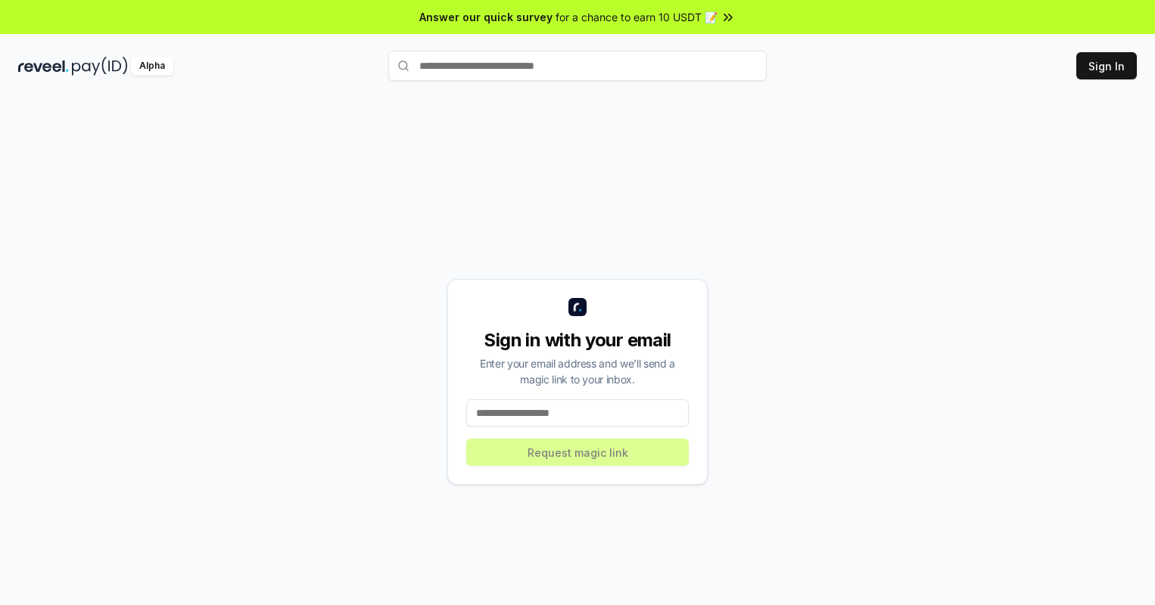 Image resolution: width=1155 pixels, height=605 pixels. I want to click on div: Enter your email address and we’ll send a magic link to your inbox., so click(577, 372).